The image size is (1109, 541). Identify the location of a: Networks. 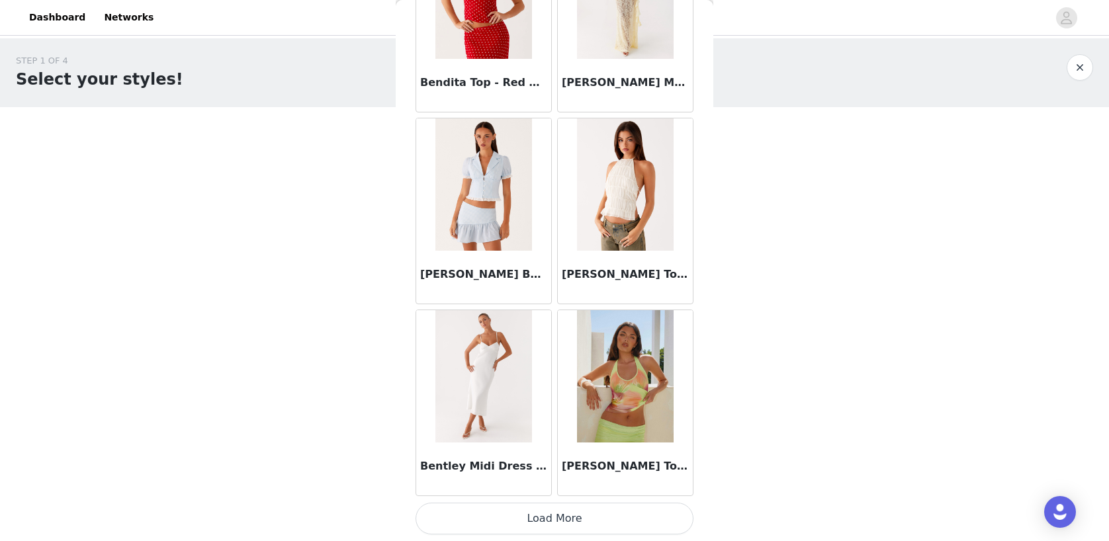
(128, 17).